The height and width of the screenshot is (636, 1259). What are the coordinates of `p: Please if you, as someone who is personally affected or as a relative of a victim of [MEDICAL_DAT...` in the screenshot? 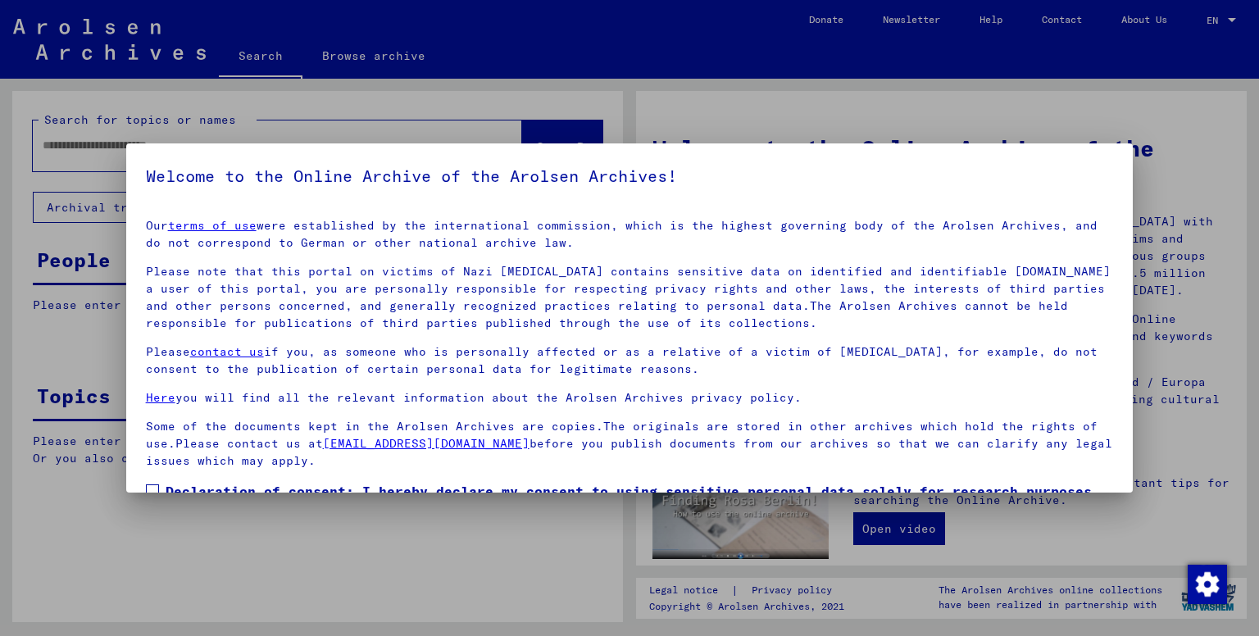 It's located at (630, 361).